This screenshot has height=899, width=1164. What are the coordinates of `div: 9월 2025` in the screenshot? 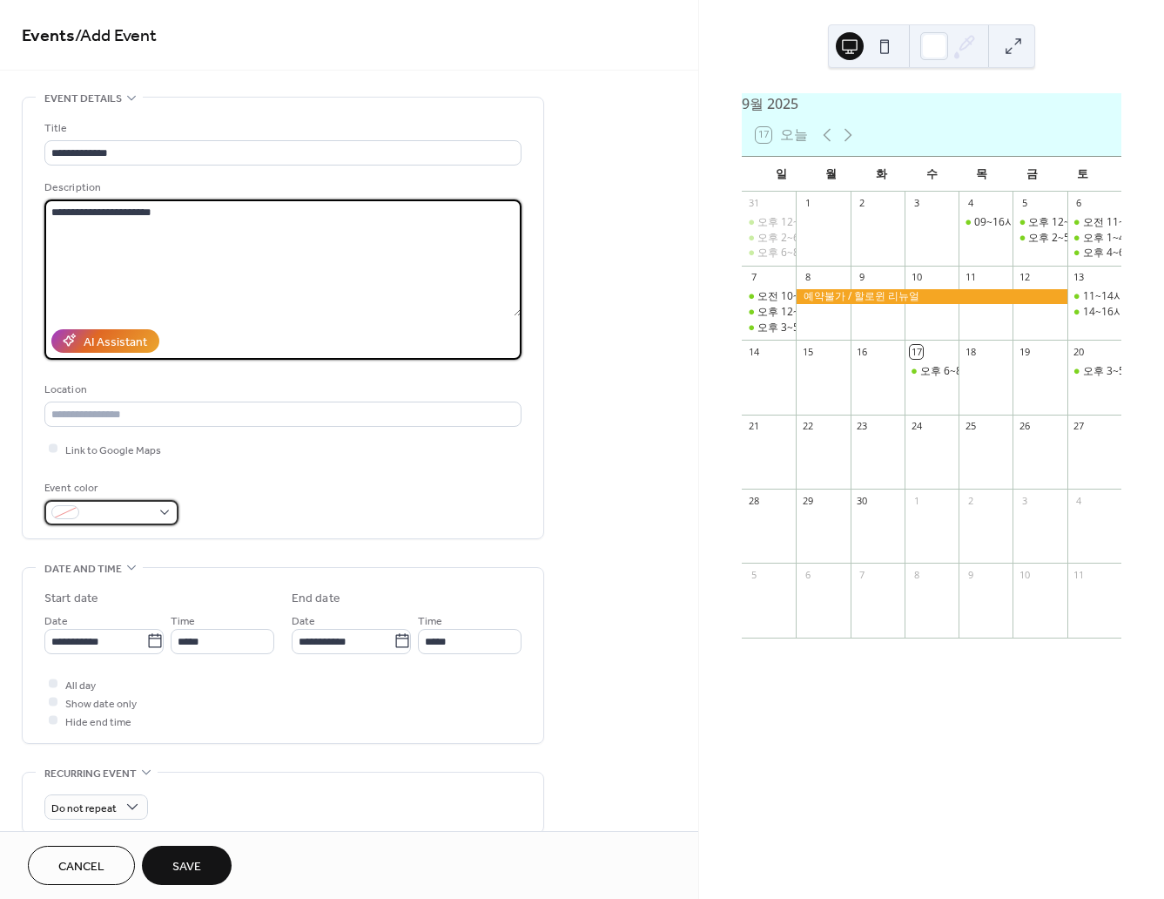 It's located at (932, 104).